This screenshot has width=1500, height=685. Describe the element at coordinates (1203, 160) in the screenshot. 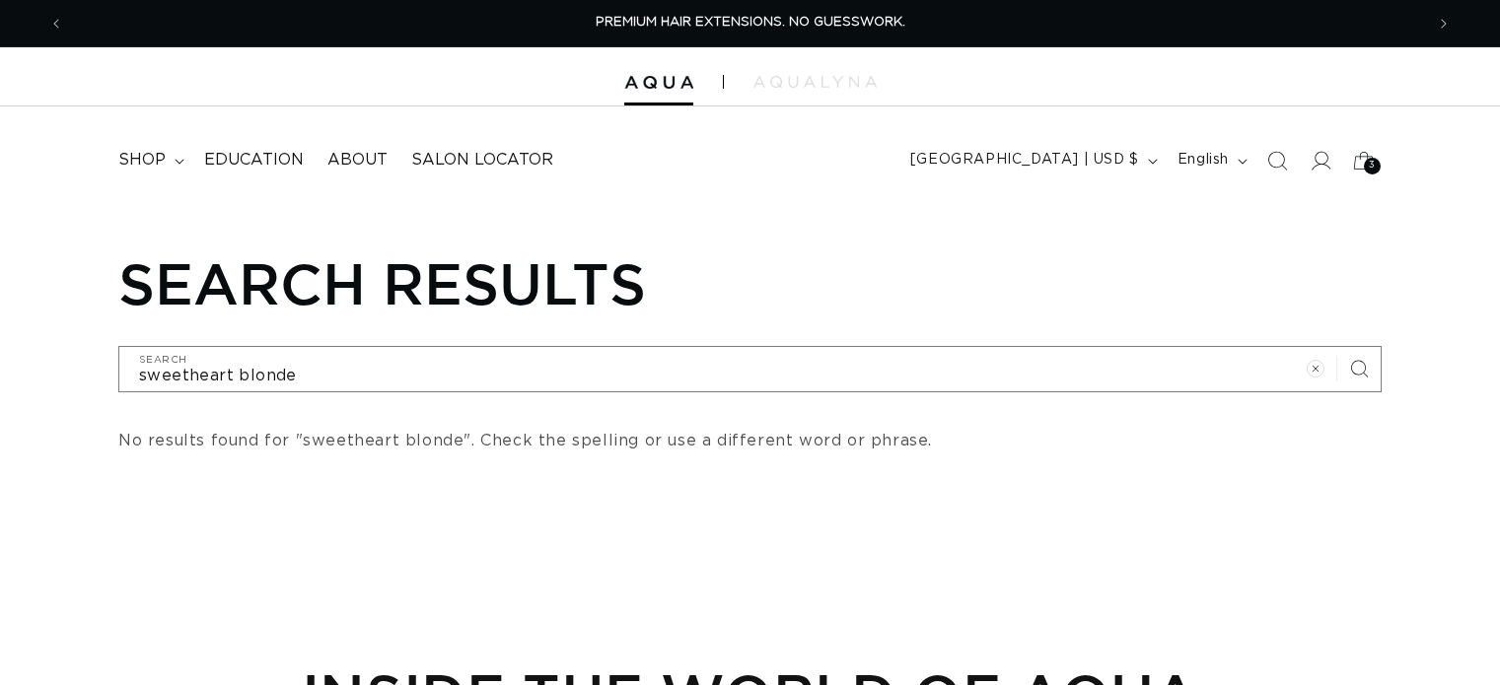

I see `span: English` at that location.